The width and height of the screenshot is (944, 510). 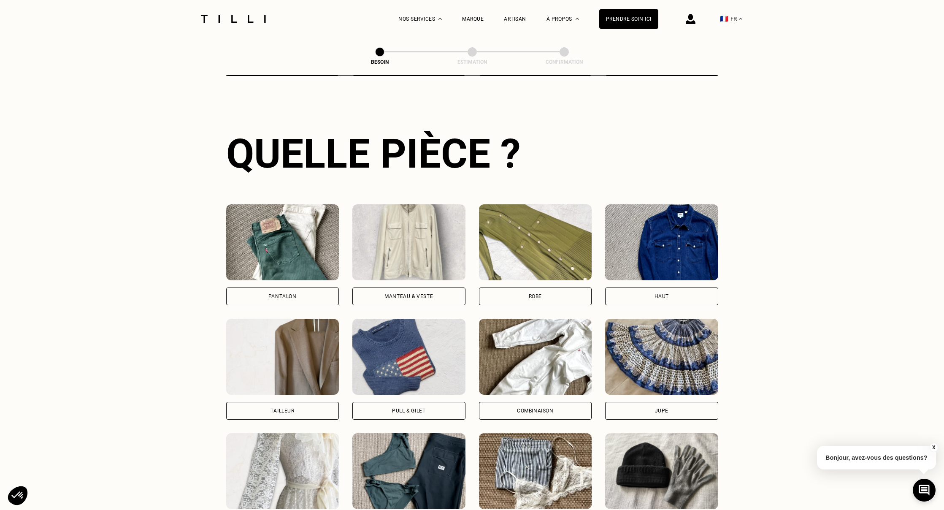 I want to click on button: X, so click(x=934, y=447).